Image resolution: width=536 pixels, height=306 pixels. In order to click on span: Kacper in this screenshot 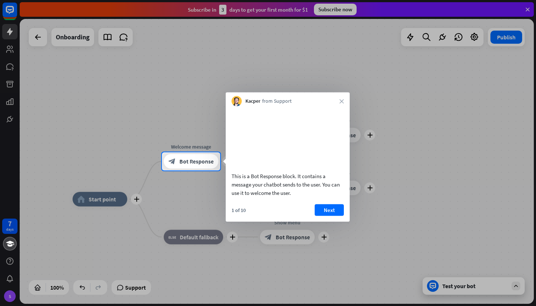, I will do `click(252, 101)`.